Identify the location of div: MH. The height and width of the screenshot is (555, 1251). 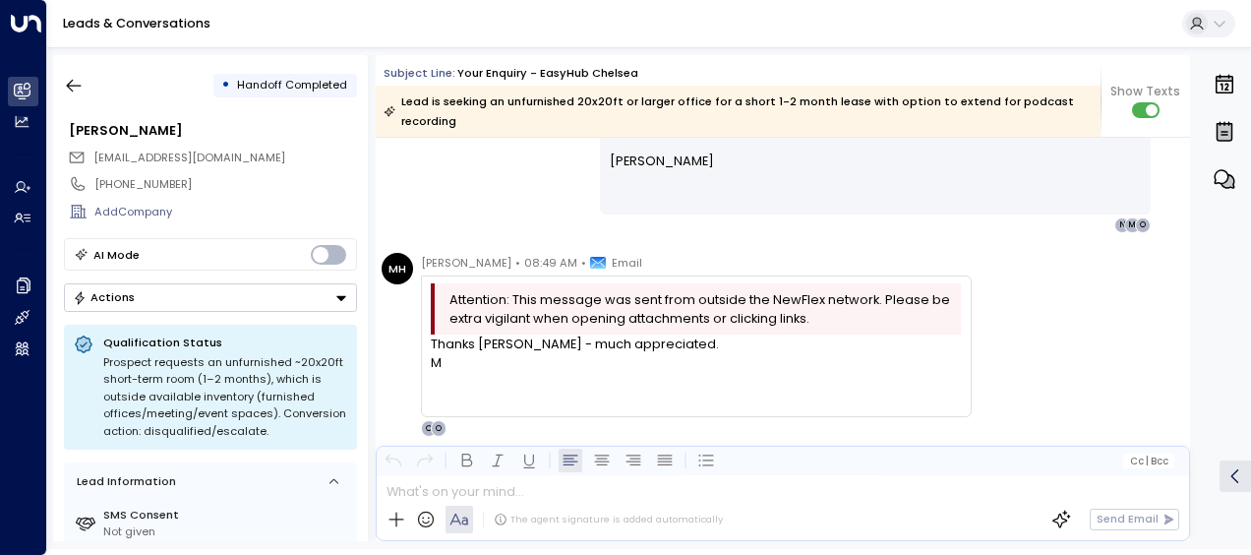
(397, 268).